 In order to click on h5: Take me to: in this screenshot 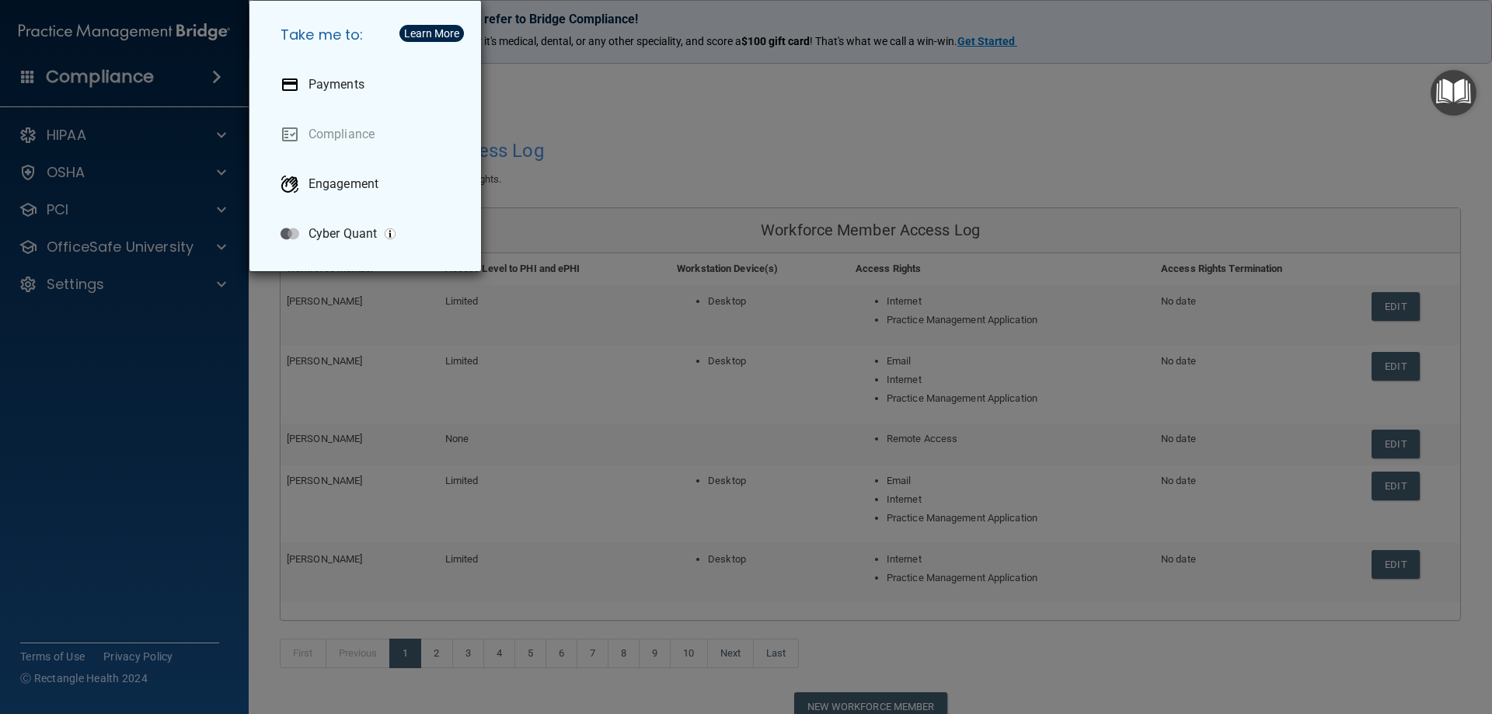, I will do `click(368, 35)`.